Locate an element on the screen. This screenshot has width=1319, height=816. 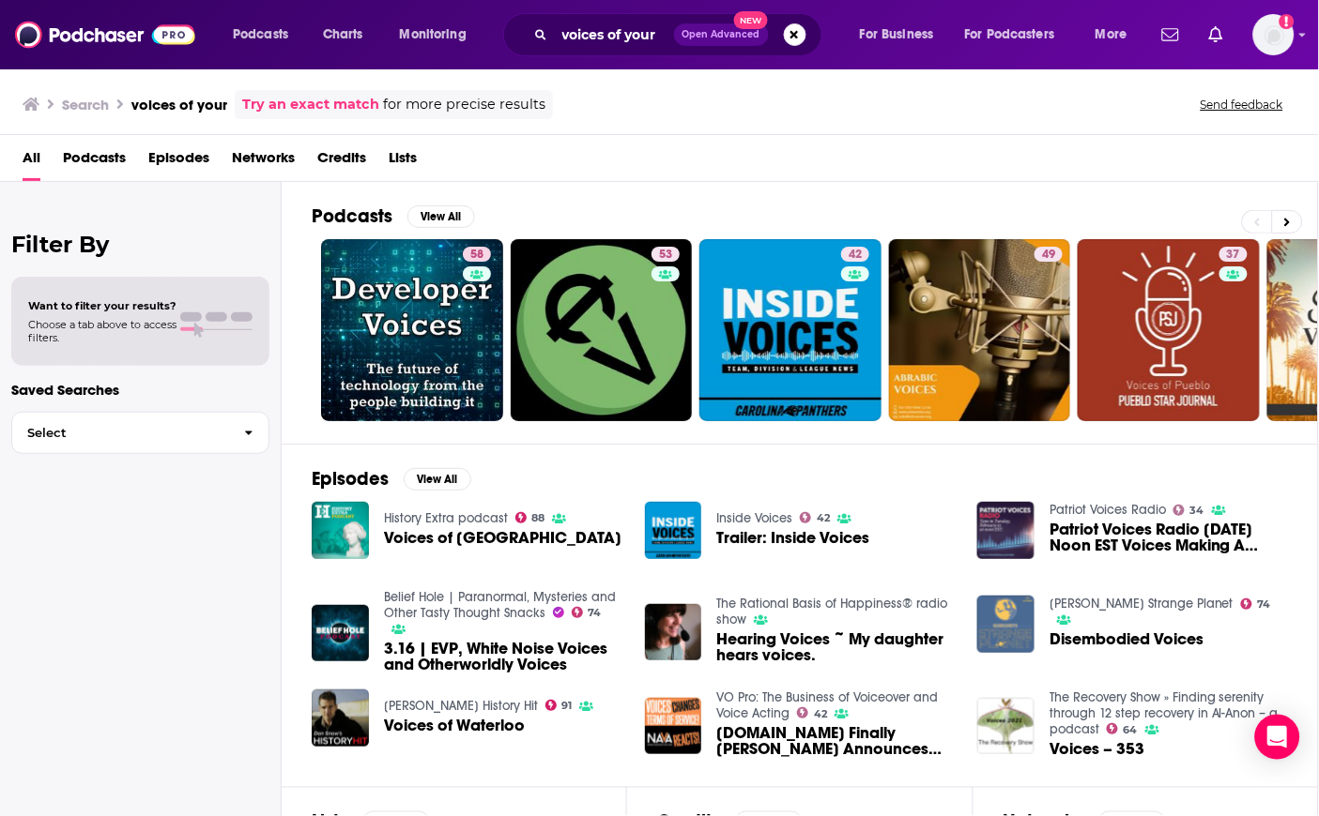
span: Voices – 353 is located at coordinates (1096, 749).